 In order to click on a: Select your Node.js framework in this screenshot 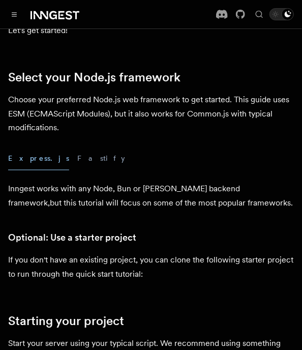, I will do `click(94, 77)`.